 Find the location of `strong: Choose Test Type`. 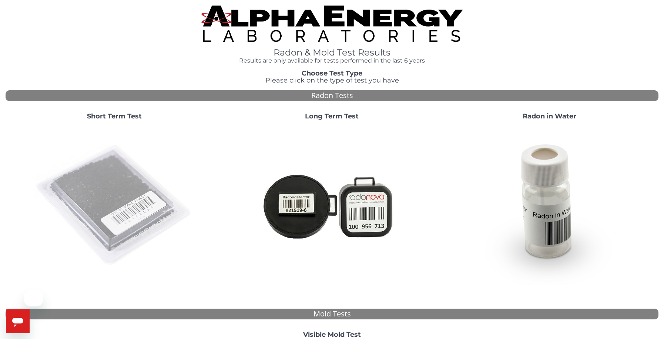

strong: Choose Test Type is located at coordinates (332, 73).